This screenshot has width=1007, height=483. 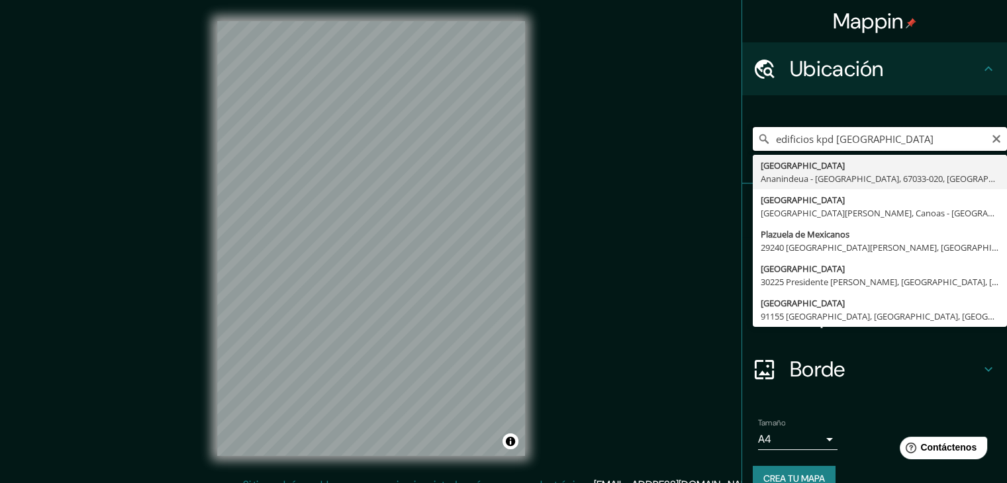 What do you see at coordinates (59, 16) in the screenshot?
I see `font: Contáctenos` at bounding box center [59, 16].